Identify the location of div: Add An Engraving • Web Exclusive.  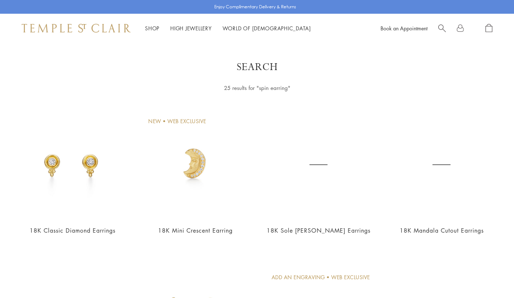
(321, 277).